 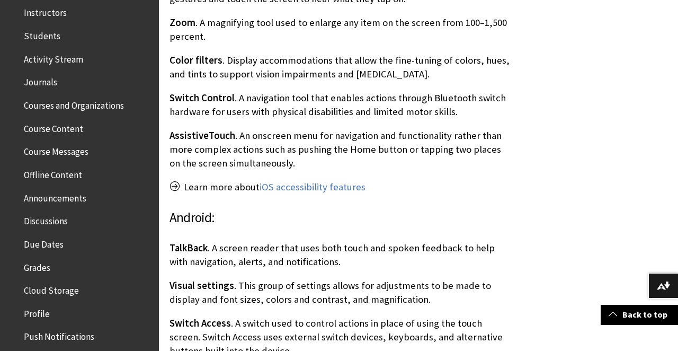 I want to click on p: . Display accommodations that allow the fine-tuning of colors, hues, and tints to support vision ..., so click(x=340, y=67).